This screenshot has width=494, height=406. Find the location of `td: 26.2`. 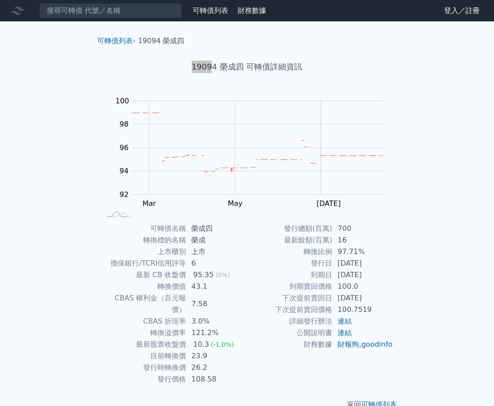

td: 26.2 is located at coordinates (216, 368).